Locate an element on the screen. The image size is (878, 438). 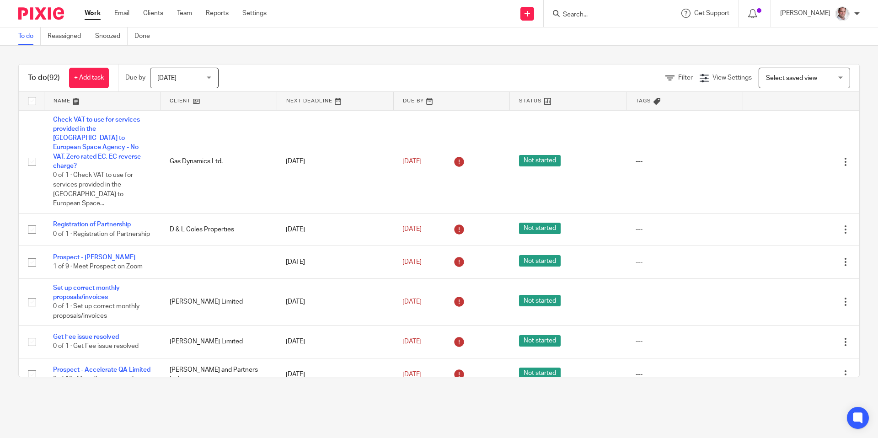
a: Set up correct monthly proposals/invoices is located at coordinates (86, 293).